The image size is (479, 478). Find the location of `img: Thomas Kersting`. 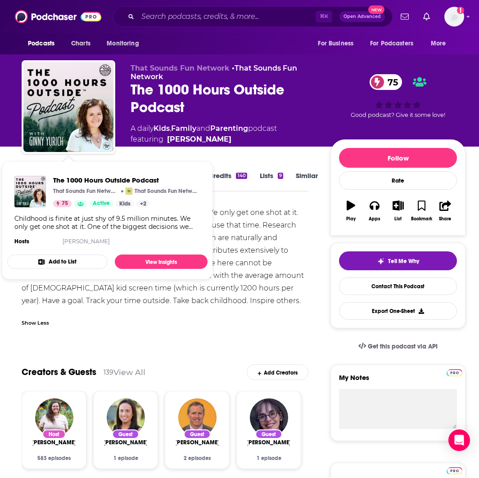

img: Thomas Kersting is located at coordinates (197, 417).